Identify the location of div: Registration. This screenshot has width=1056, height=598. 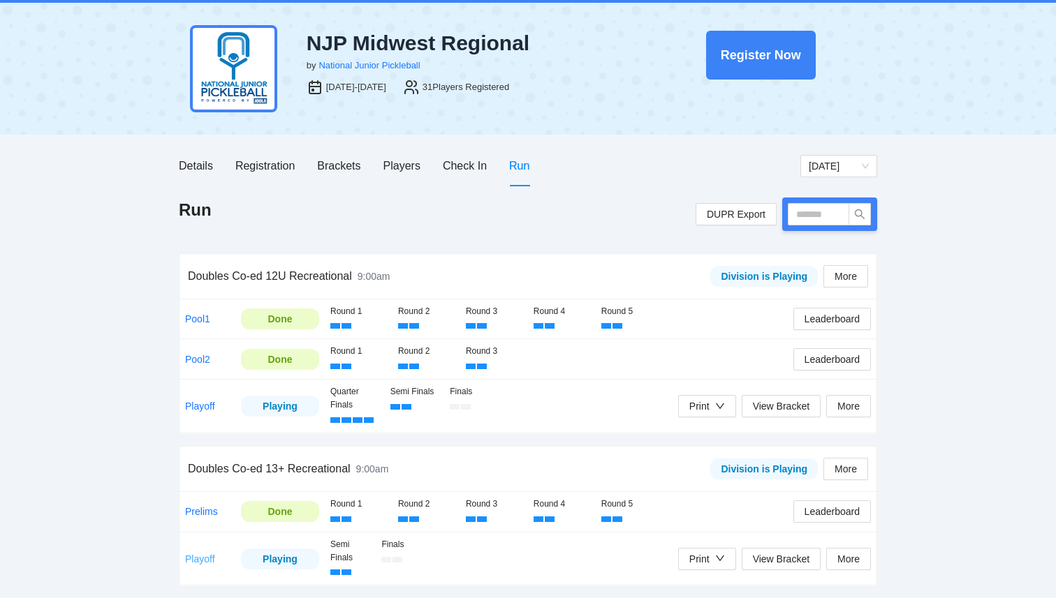
(265, 165).